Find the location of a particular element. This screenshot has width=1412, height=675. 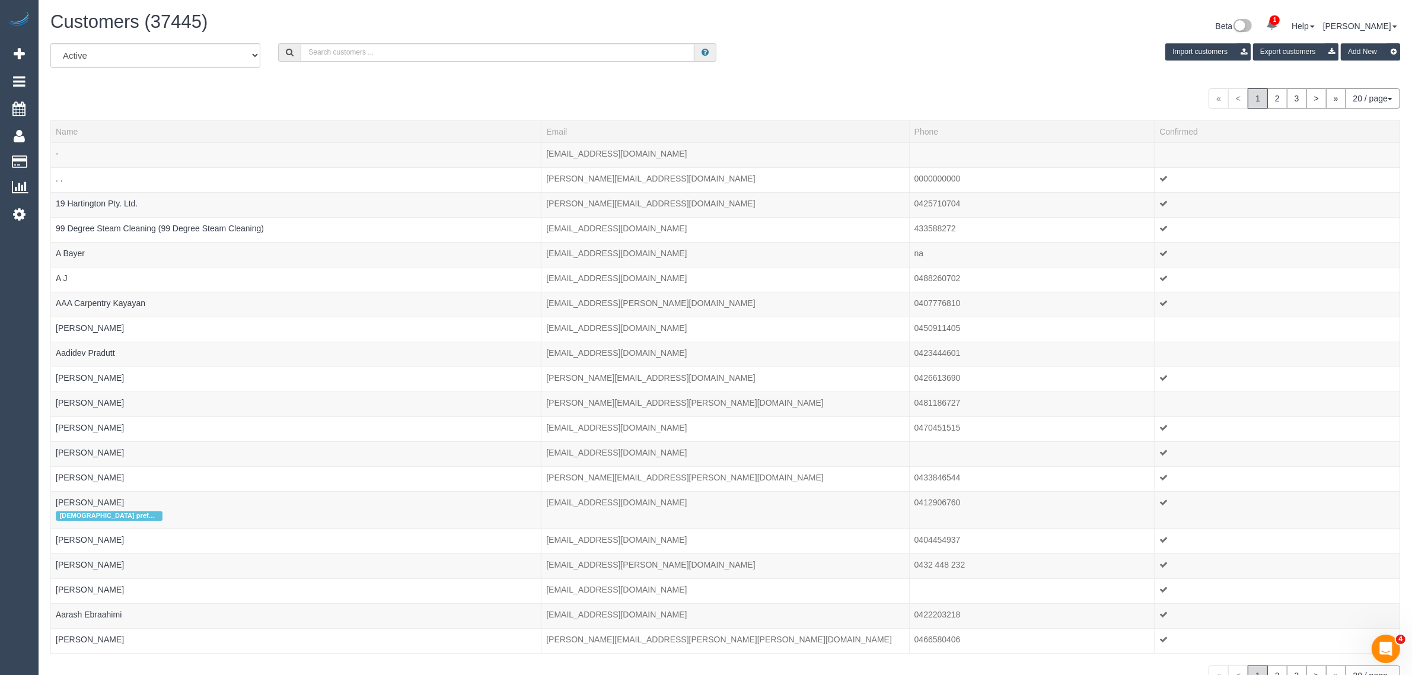

a: Beta is located at coordinates (1234, 26).